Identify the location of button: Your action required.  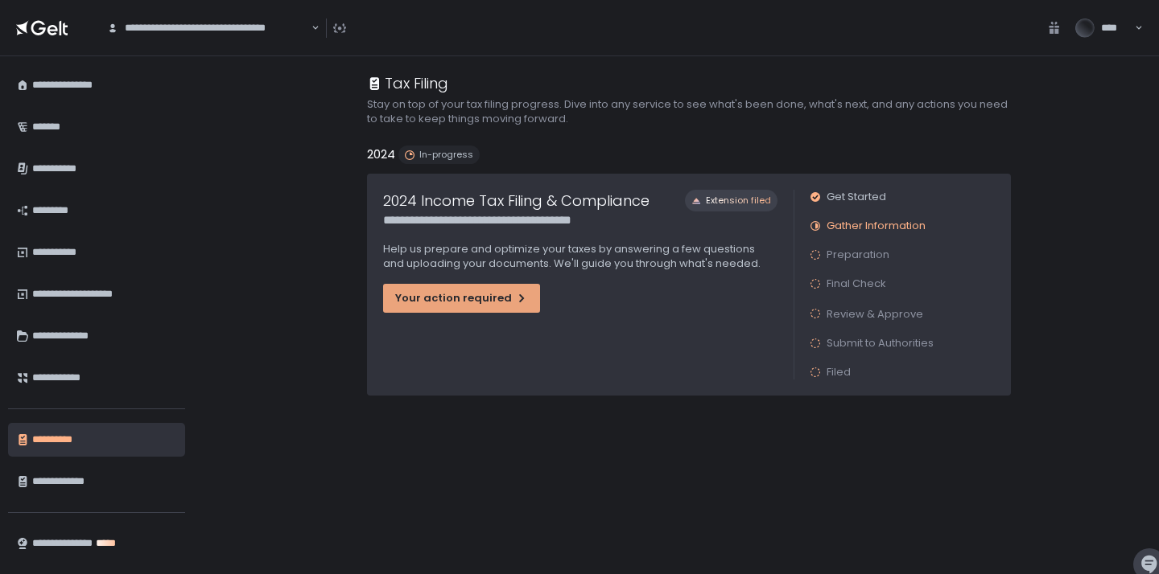
(461, 299).